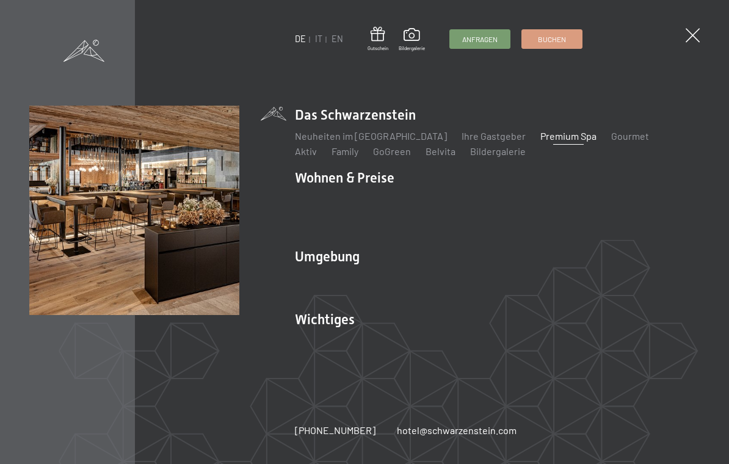 The width and height of the screenshot is (729, 464). What do you see at coordinates (337, 38) in the screenshot?
I see `a: EN` at bounding box center [337, 38].